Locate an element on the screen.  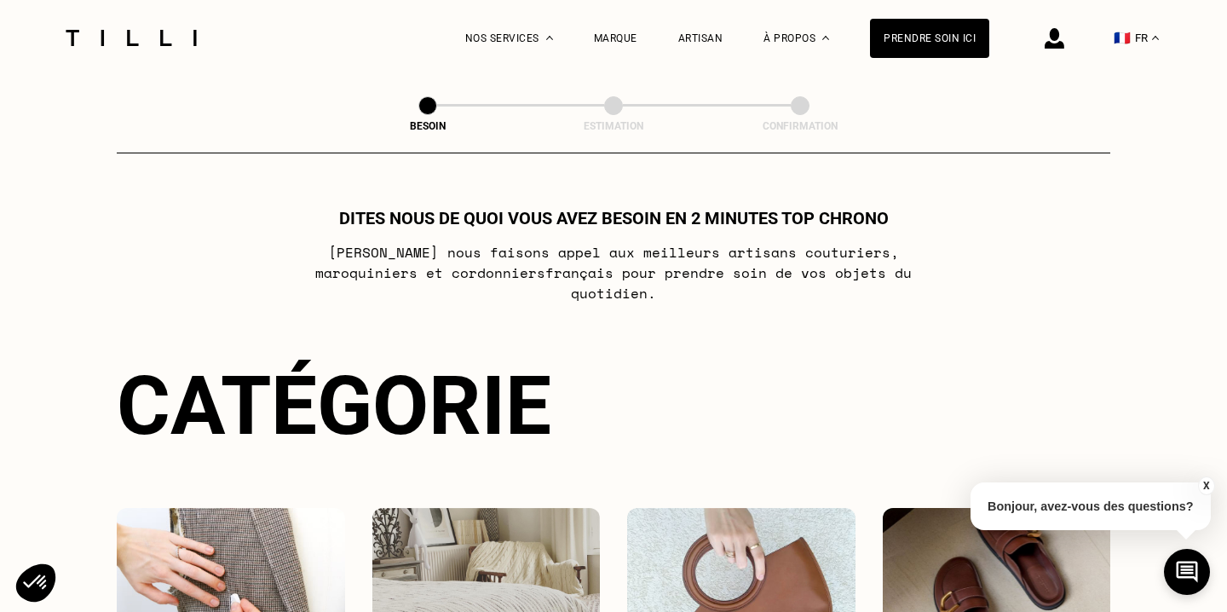
a: Prendre soin ici is located at coordinates (929, 38).